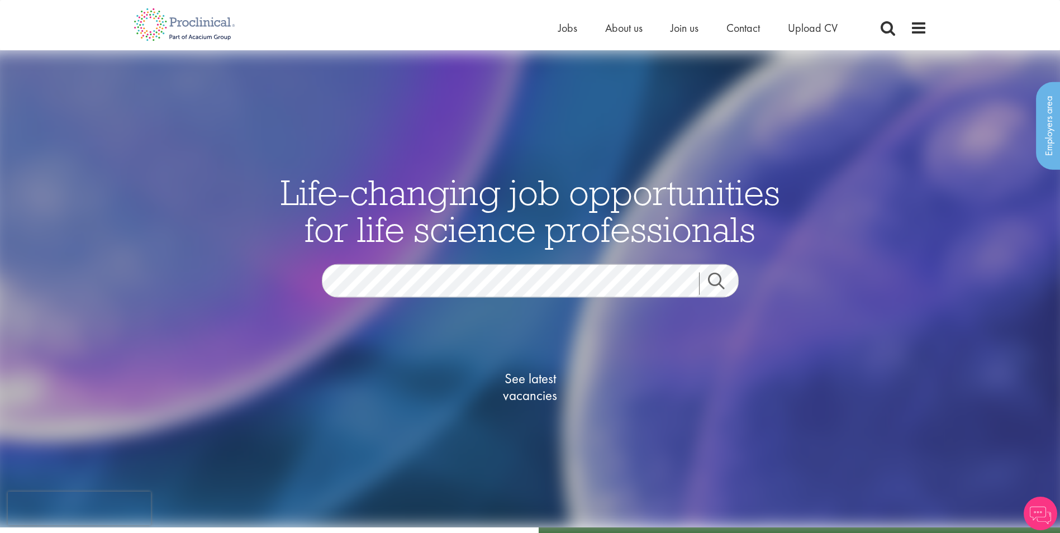  What do you see at coordinates (813, 28) in the screenshot?
I see `a: Upload CV` at bounding box center [813, 28].